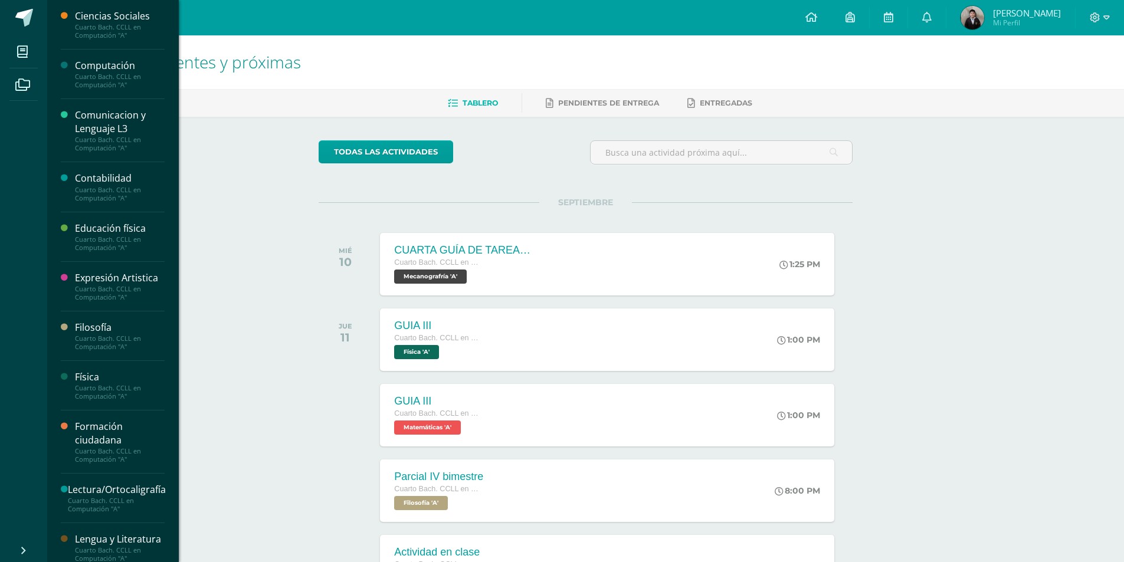  I want to click on div: CUARTA GUÍA DE TAREAS DEL CUARTO BIMESTRE, so click(465, 250).